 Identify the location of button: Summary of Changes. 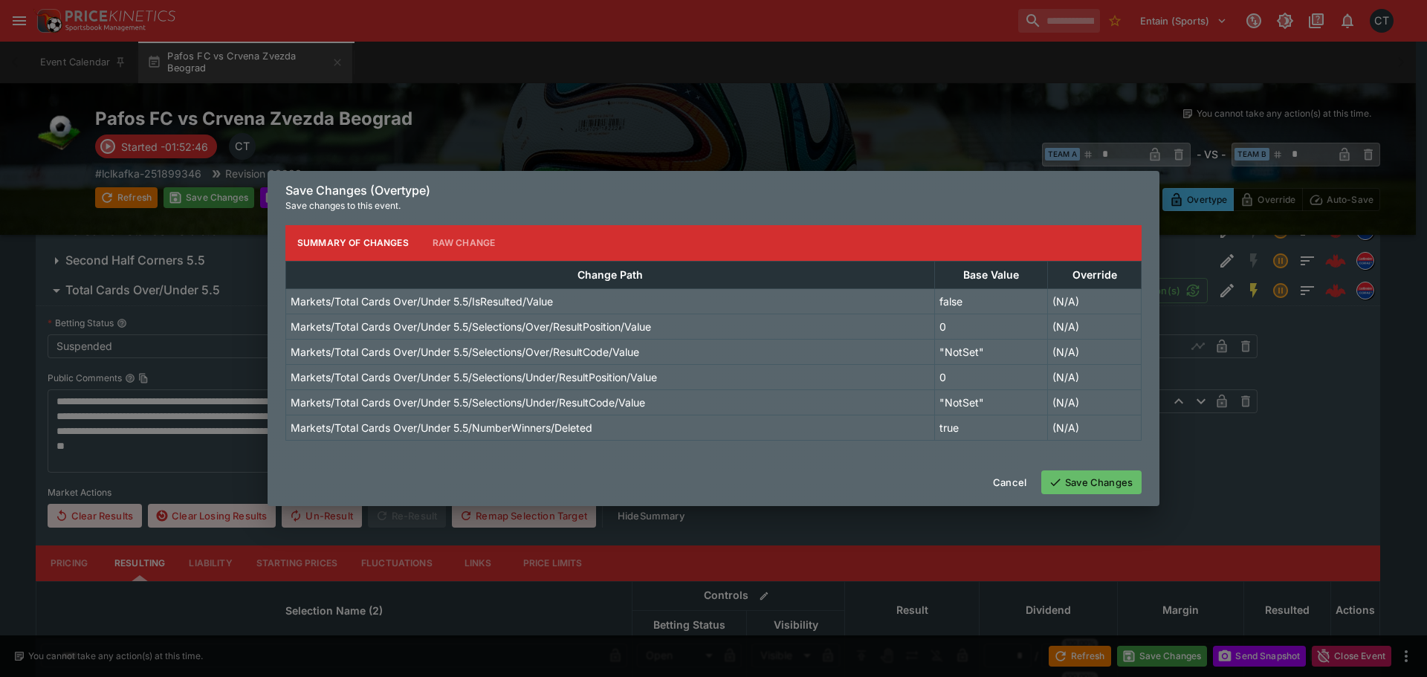
(353, 243).